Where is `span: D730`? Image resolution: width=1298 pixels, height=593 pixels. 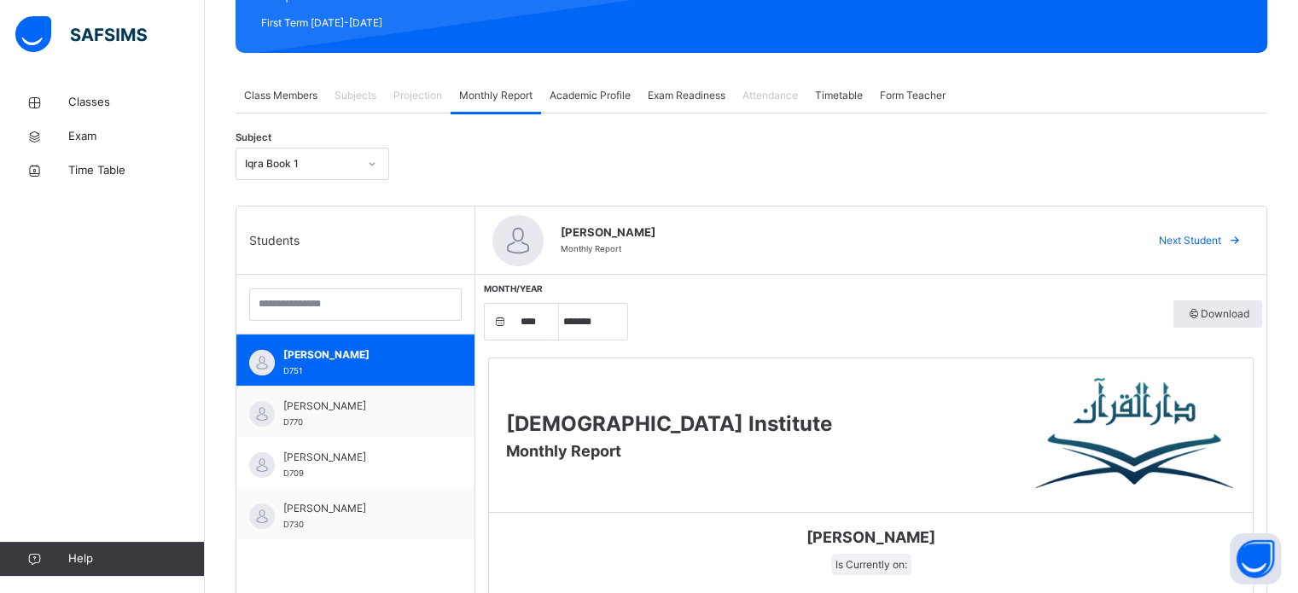
span: D730 is located at coordinates (293, 524).